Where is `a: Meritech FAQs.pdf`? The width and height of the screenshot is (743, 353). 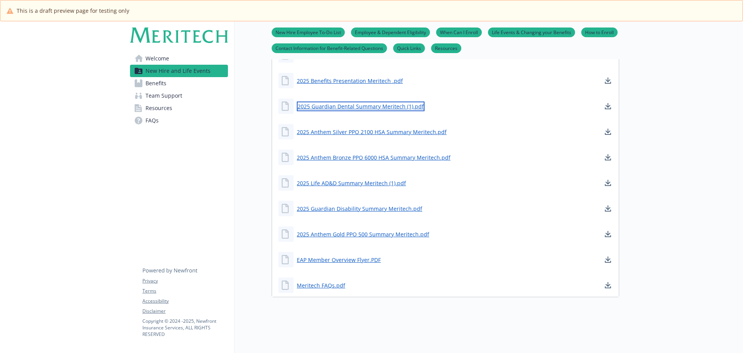 a: Meritech FAQs.pdf is located at coordinates (321, 285).